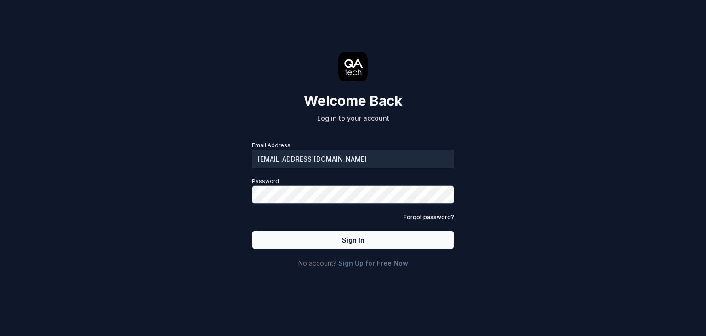  I want to click on h2: Welcome Back, so click(353, 101).